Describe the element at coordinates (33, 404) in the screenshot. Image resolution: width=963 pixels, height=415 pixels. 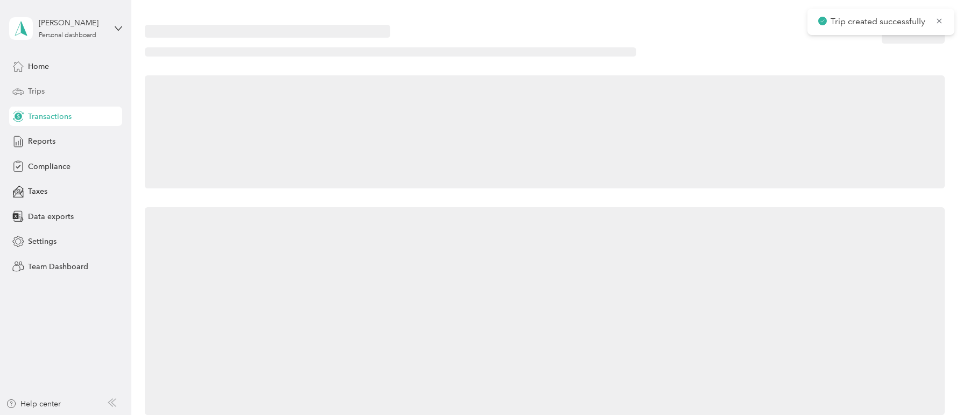
I see `div: Help center` at that location.